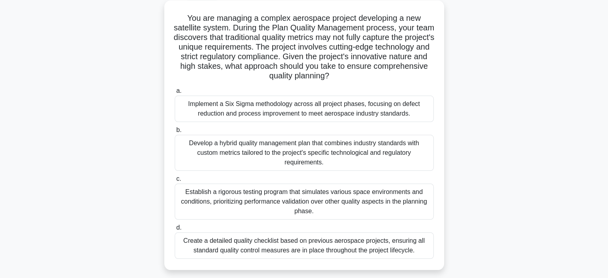 The image size is (608, 278). Describe the element at coordinates (304, 202) in the screenshot. I see `div: Establish a rigorous testing program that simulates various space environments and conditions, pr...` at that location.